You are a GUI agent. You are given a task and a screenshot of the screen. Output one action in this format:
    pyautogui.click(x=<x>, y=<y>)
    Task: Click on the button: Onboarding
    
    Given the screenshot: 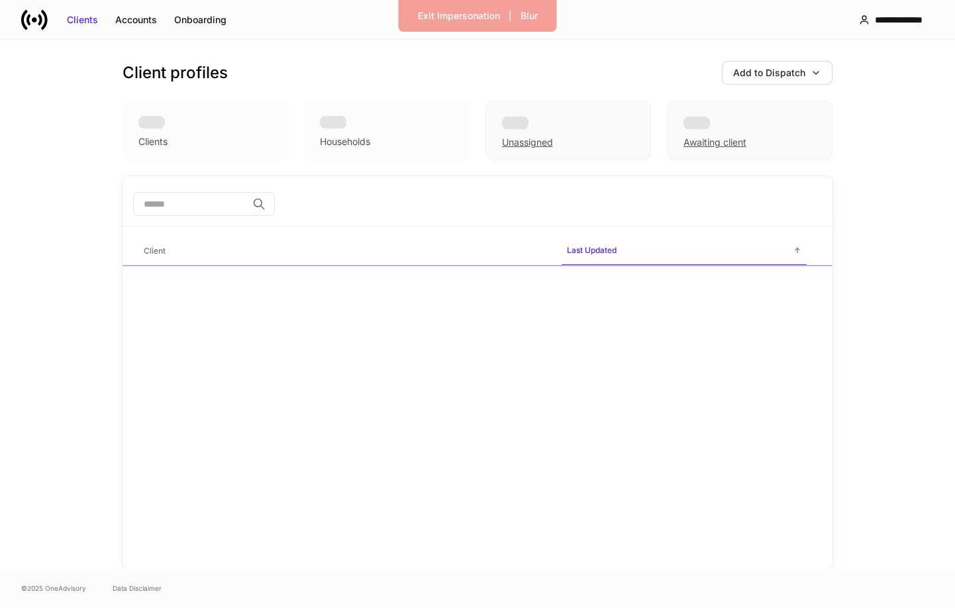 What is the action you would take?
    pyautogui.click(x=200, y=20)
    